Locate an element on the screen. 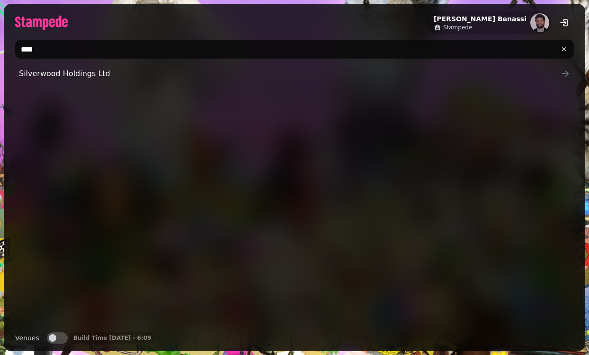  img: aHR0cHM6Ly93d3cuZ3JhdmF0YXIuY29tL2F2YXRhci9mNWJlMmFiYjM4MjBmMGYzOTE3MzVlNWY5MTA5YzdkYz9zPTE1MCZkP... is located at coordinates (540, 23).